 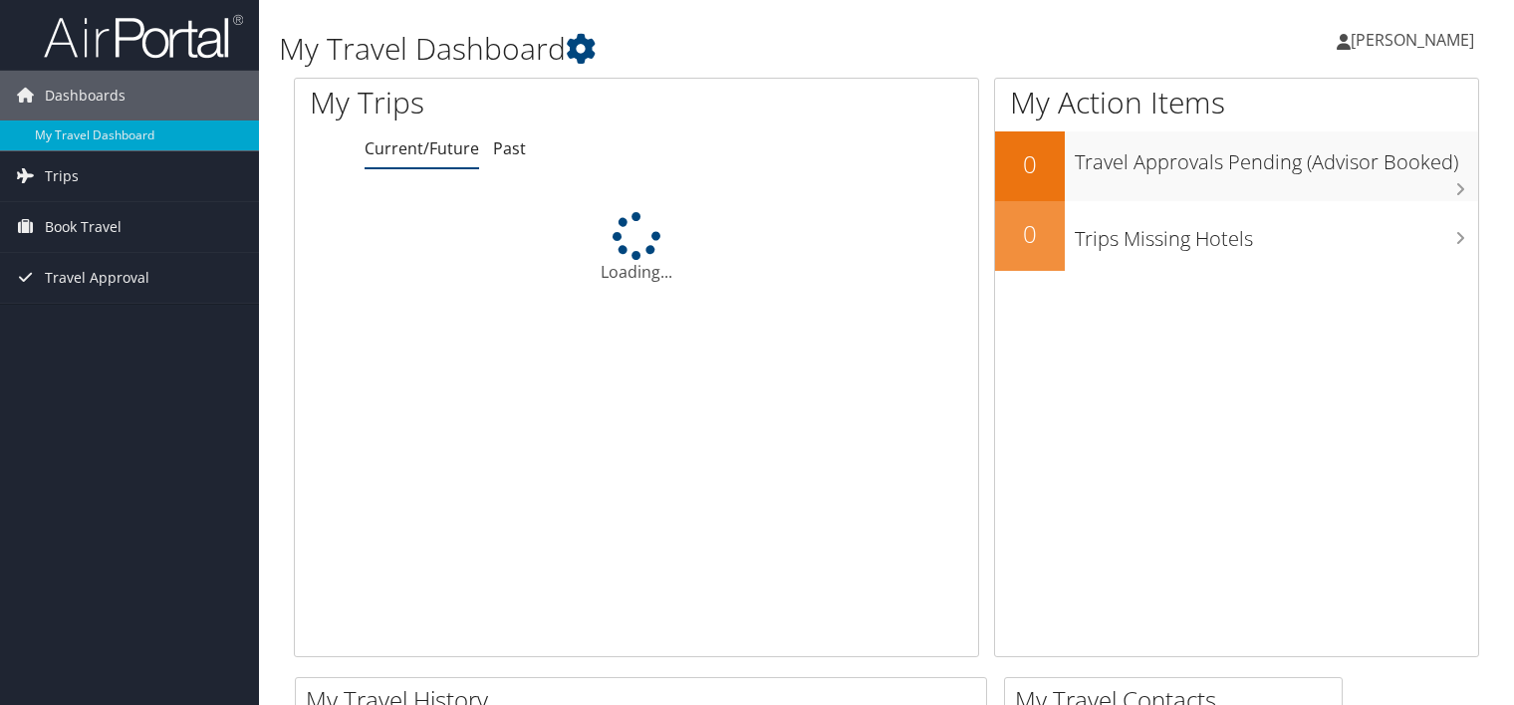 What do you see at coordinates (509, 148) in the screenshot?
I see `a: Past` at bounding box center [509, 148].